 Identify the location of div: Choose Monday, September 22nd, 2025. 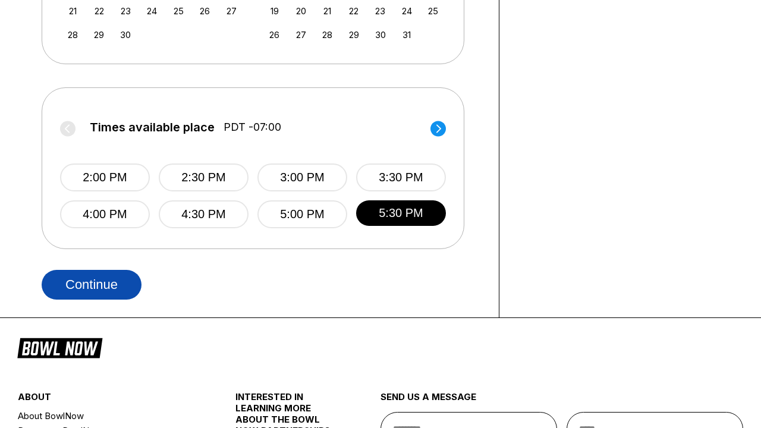
(99, 11).